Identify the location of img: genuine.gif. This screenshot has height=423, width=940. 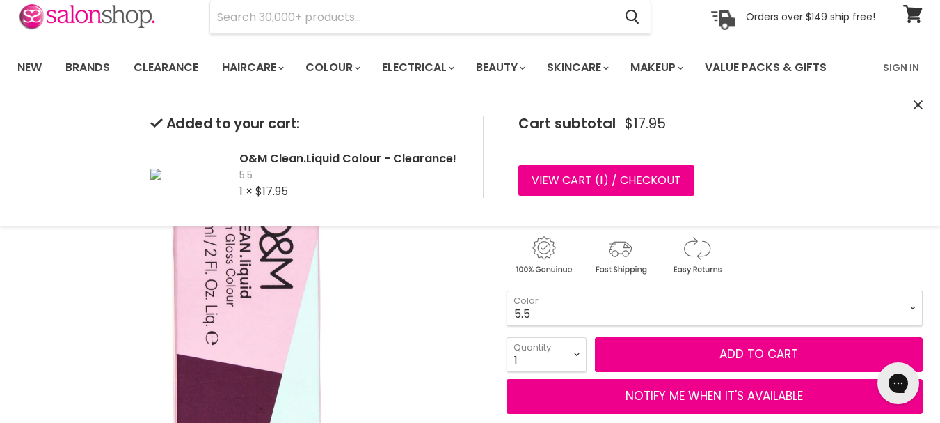
(544, 255).